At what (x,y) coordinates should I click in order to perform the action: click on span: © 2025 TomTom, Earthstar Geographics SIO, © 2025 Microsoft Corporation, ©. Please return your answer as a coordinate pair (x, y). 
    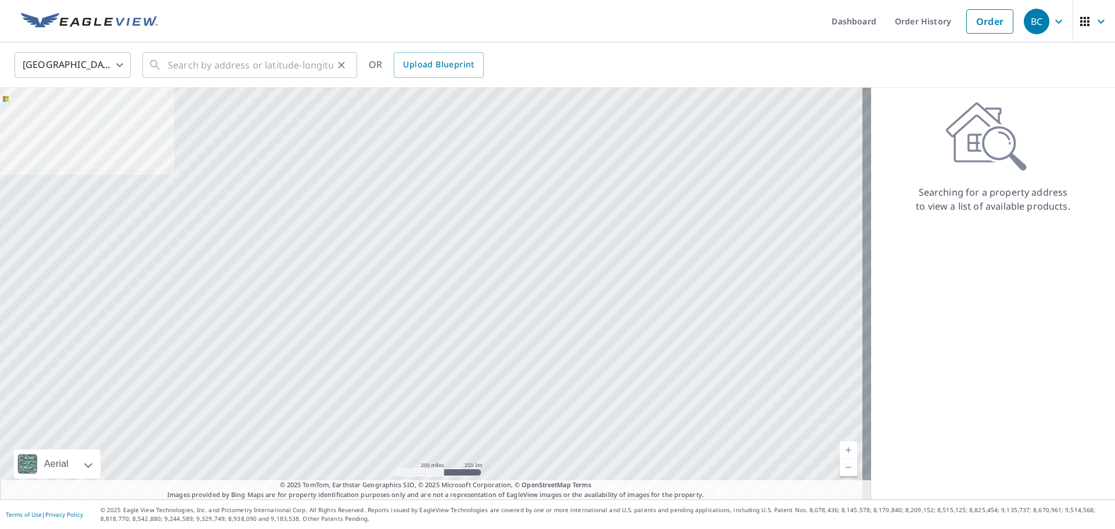
    Looking at the image, I should click on (435, 485).